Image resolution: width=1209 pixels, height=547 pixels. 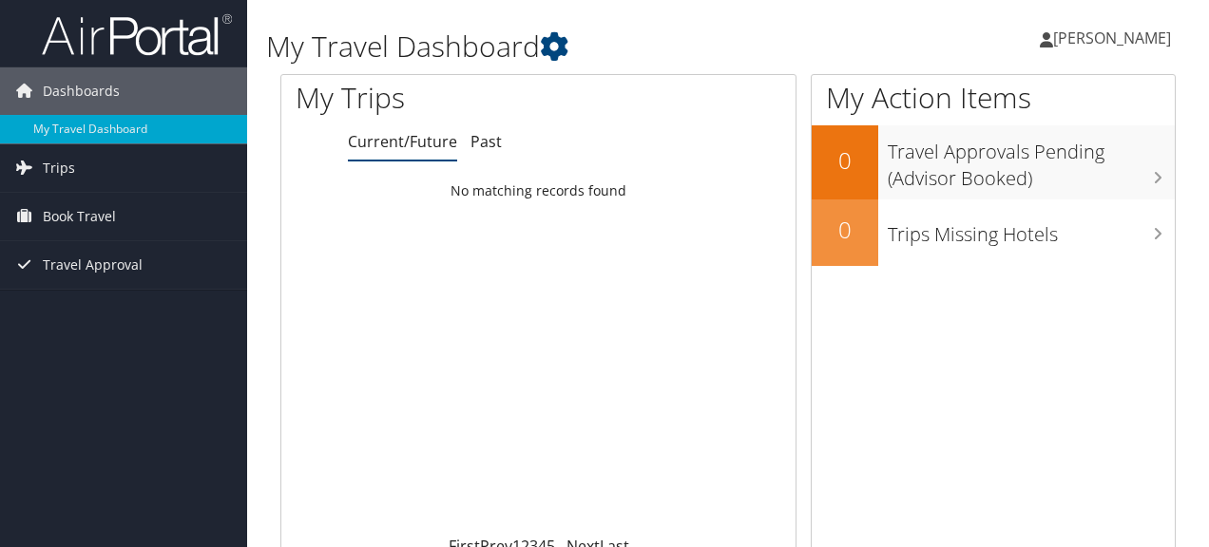 What do you see at coordinates (92, 265) in the screenshot?
I see `span: Travel Approval` at bounding box center [92, 265].